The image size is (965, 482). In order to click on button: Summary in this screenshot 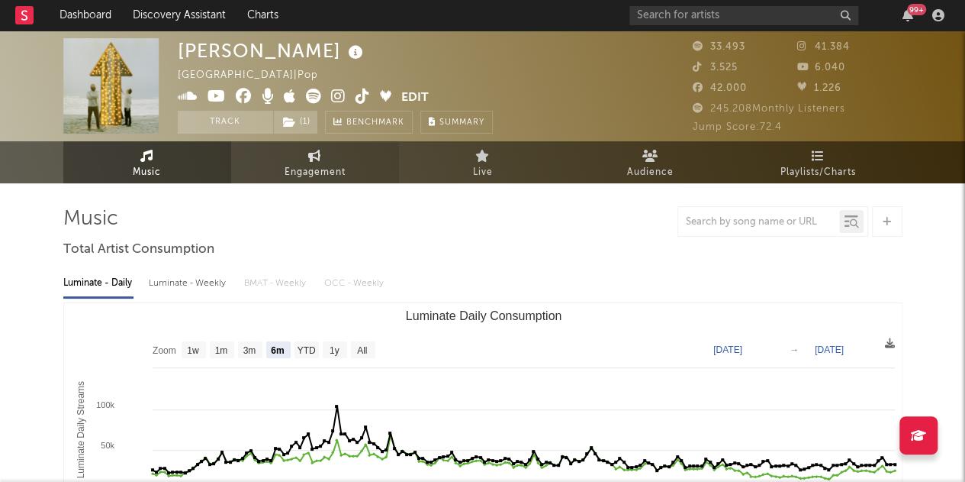, I will do `click(456, 122)`.